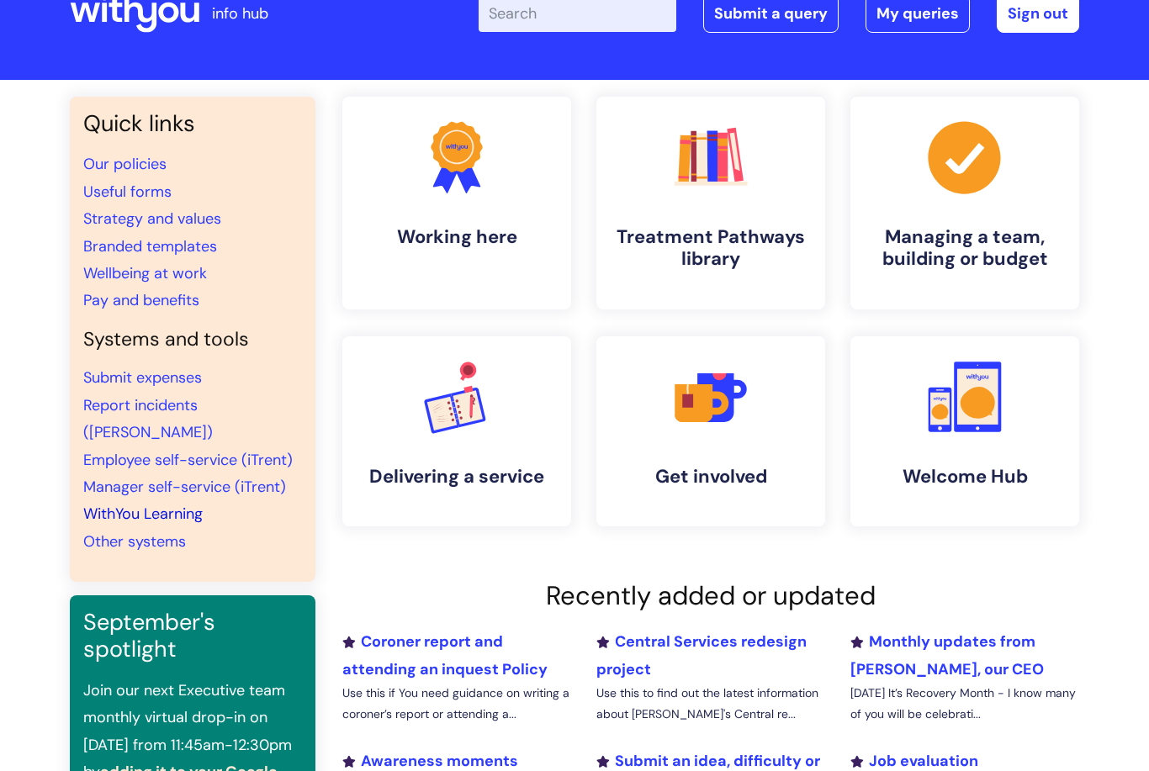  What do you see at coordinates (125, 164) in the screenshot?
I see `a: Our policies` at bounding box center [125, 164].